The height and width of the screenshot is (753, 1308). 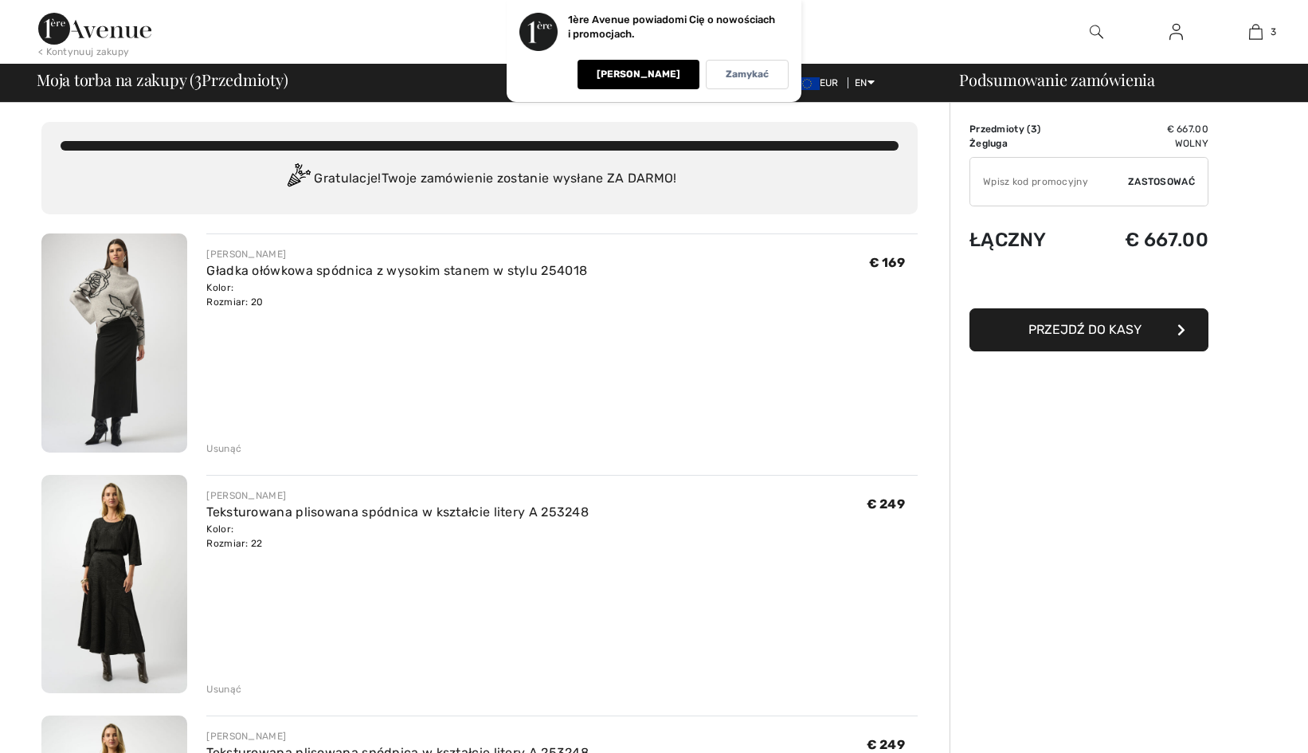 What do you see at coordinates (1049, 182) in the screenshot?
I see `input: Promo code` at bounding box center [1049, 182].